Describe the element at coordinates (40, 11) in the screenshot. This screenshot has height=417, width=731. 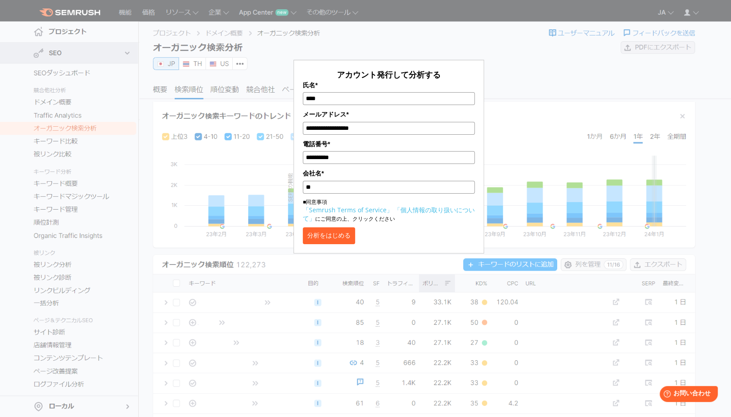
I see `span: お問い合わせ` at that location.